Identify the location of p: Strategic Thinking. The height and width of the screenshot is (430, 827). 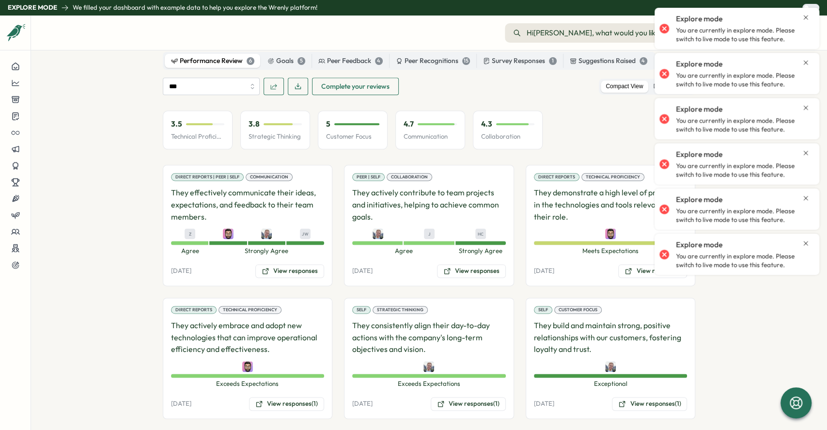
(275, 137).